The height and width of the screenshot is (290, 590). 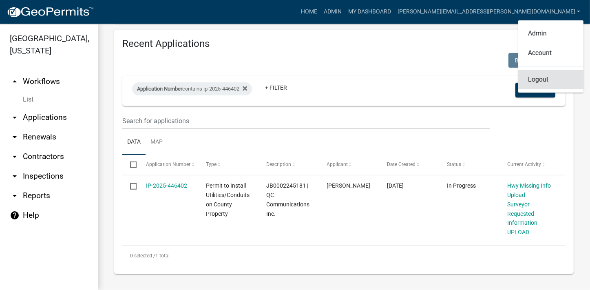 I want to click on datatable-header-cell: Description, so click(x=289, y=165).